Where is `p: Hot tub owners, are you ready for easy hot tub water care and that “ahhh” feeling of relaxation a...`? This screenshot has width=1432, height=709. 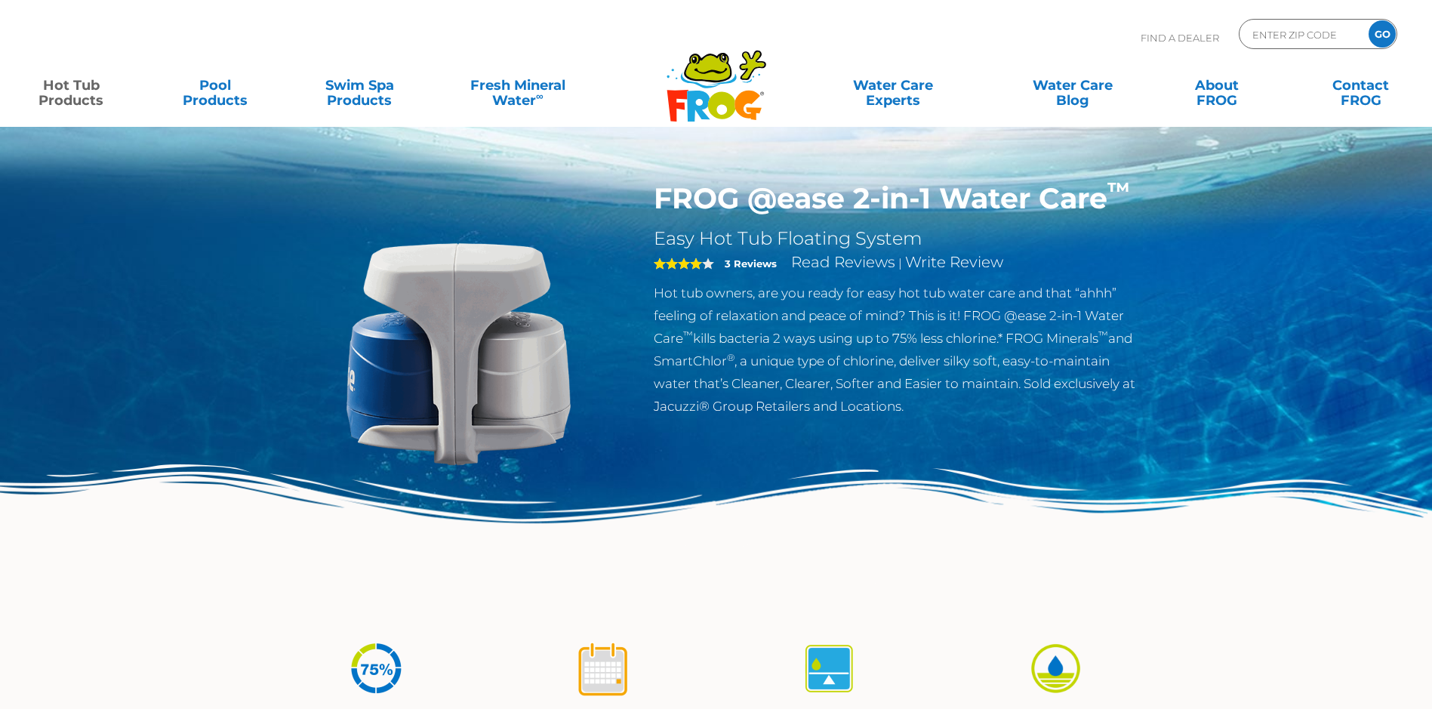 p: Hot tub owners, are you ready for easy hot tub water care and that “ahhh” feeling of relaxation a... is located at coordinates (900, 349).